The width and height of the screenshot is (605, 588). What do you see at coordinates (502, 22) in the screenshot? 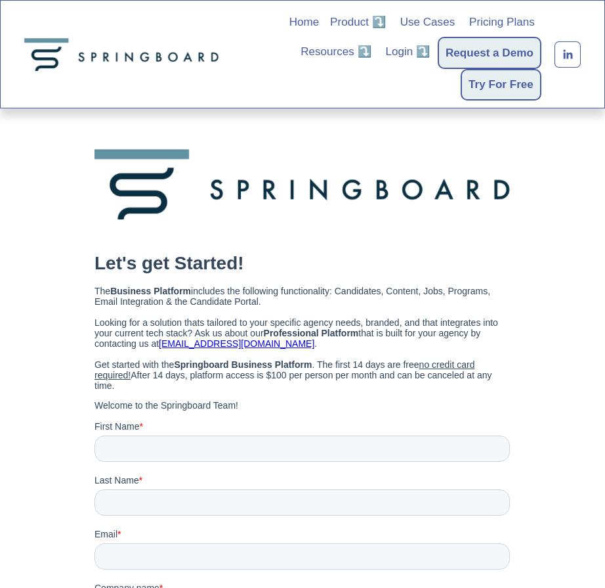
I see `a: Pricing Plans` at bounding box center [502, 22].